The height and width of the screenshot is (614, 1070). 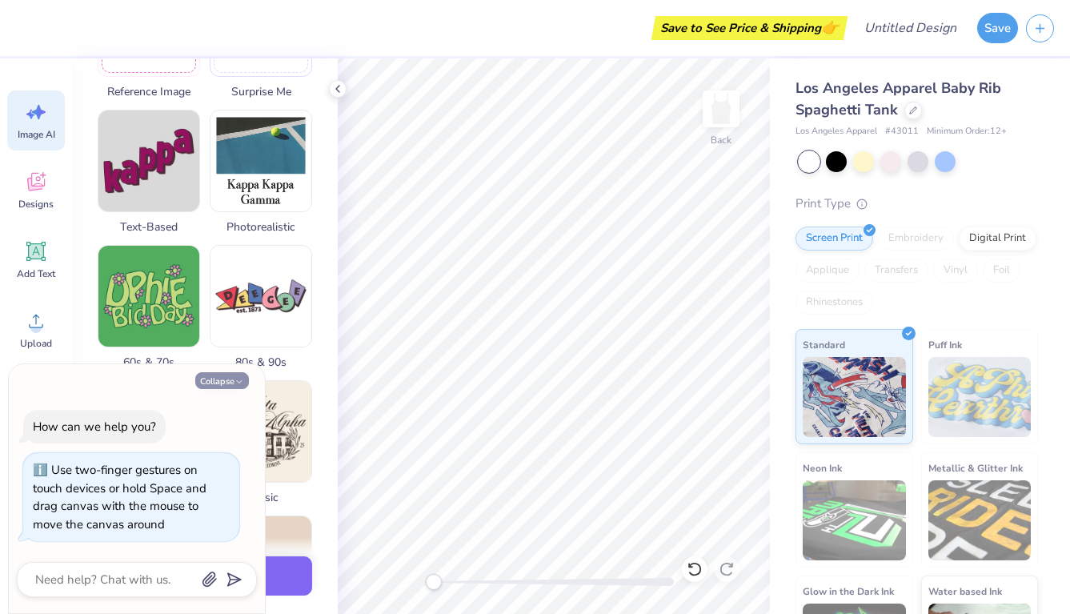 What do you see at coordinates (36, 134) in the screenshot?
I see `span: Image AI` at bounding box center [36, 134].